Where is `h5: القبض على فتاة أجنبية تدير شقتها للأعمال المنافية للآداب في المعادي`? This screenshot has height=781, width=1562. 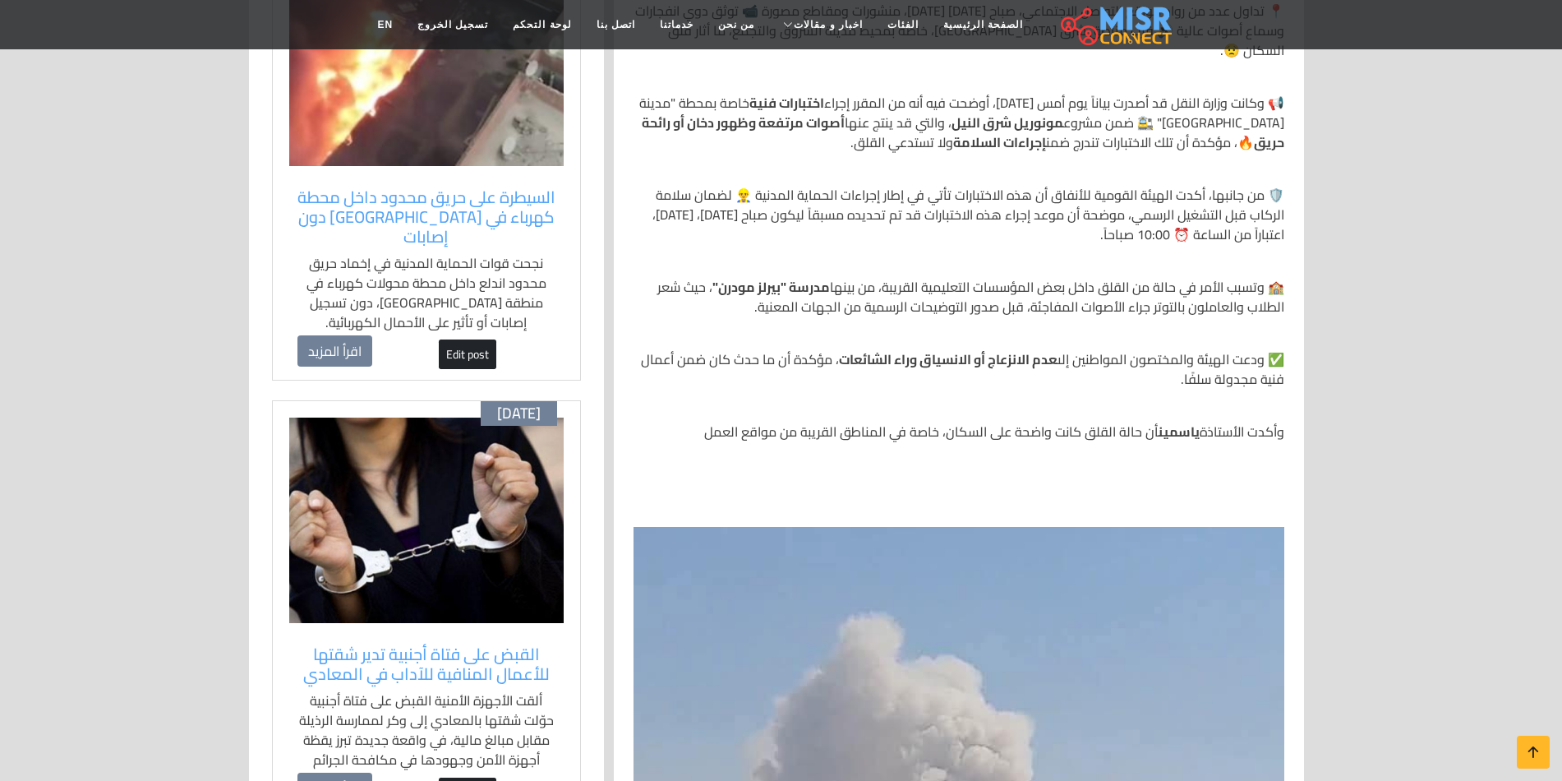
h5: القبض على فتاة أجنبية تدير شقتها للأعمال المنافية للآداب في المعادي is located at coordinates (427, 664).